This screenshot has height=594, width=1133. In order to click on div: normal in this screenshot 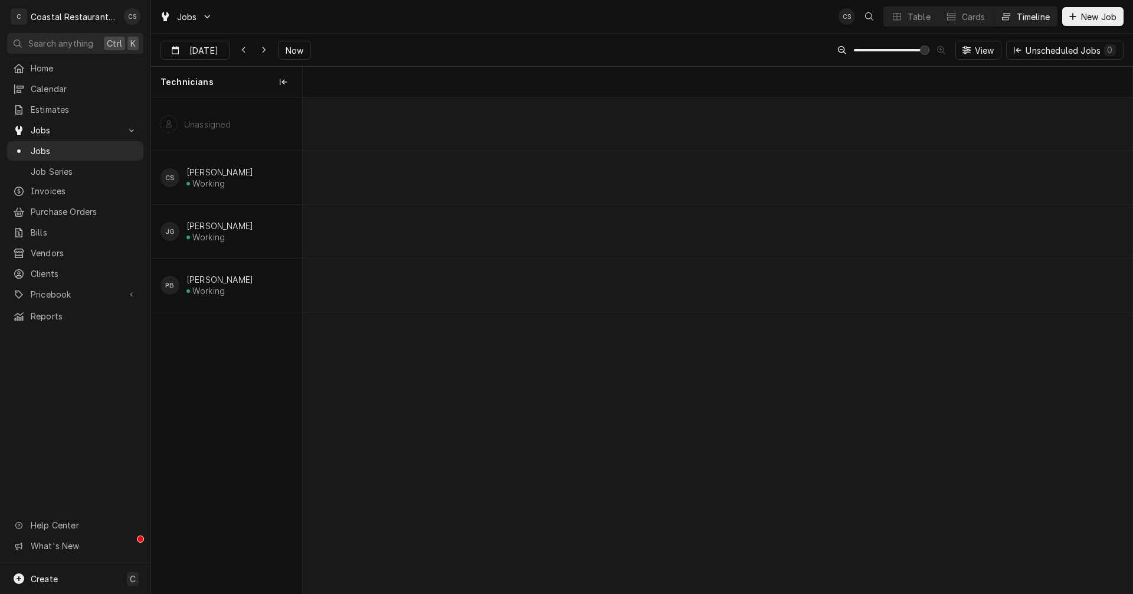, I will do `click(718, 345)`.